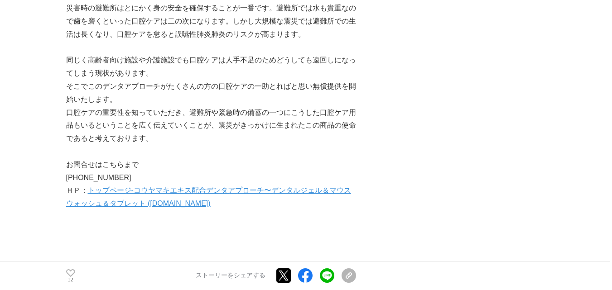  Describe the element at coordinates (211, 21) in the screenshot. I see `p: 災害時の避難所はとにかく身の安全を確保することが一番です。避難所では水も貴重なので歯を磨くといった口腔ケアは二の次になります。しかし大規模な震災では避難所での生活は長くなり、口腔ケアを怠ると誤嚥...` at that location.